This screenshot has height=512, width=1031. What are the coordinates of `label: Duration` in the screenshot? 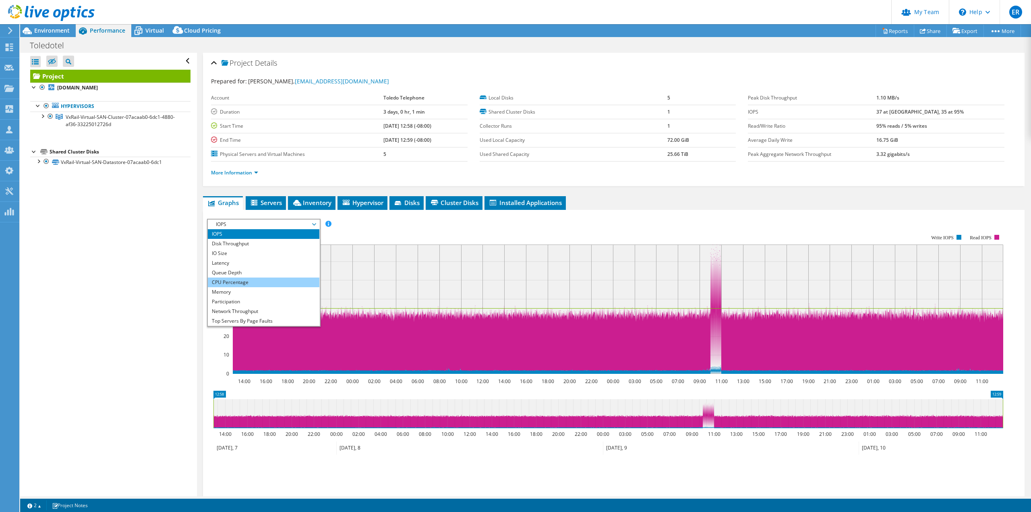 It's located at (297, 112).